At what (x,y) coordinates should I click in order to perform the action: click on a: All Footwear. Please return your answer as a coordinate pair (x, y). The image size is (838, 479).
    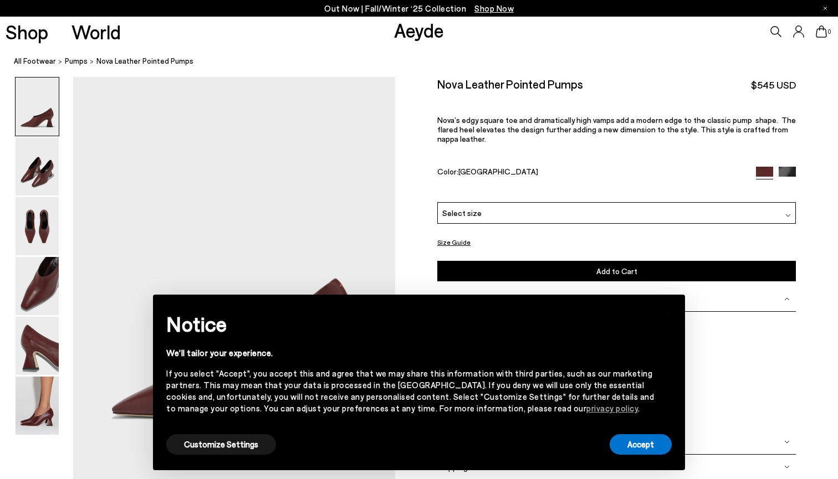
    Looking at the image, I should click on (35, 61).